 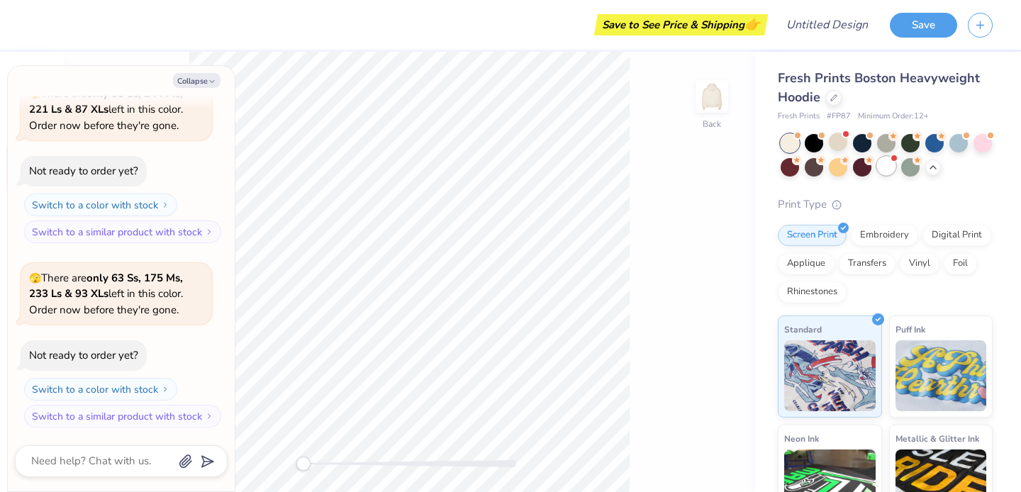 What do you see at coordinates (920, 264) in the screenshot?
I see `div: Vinyl` at bounding box center [920, 264].